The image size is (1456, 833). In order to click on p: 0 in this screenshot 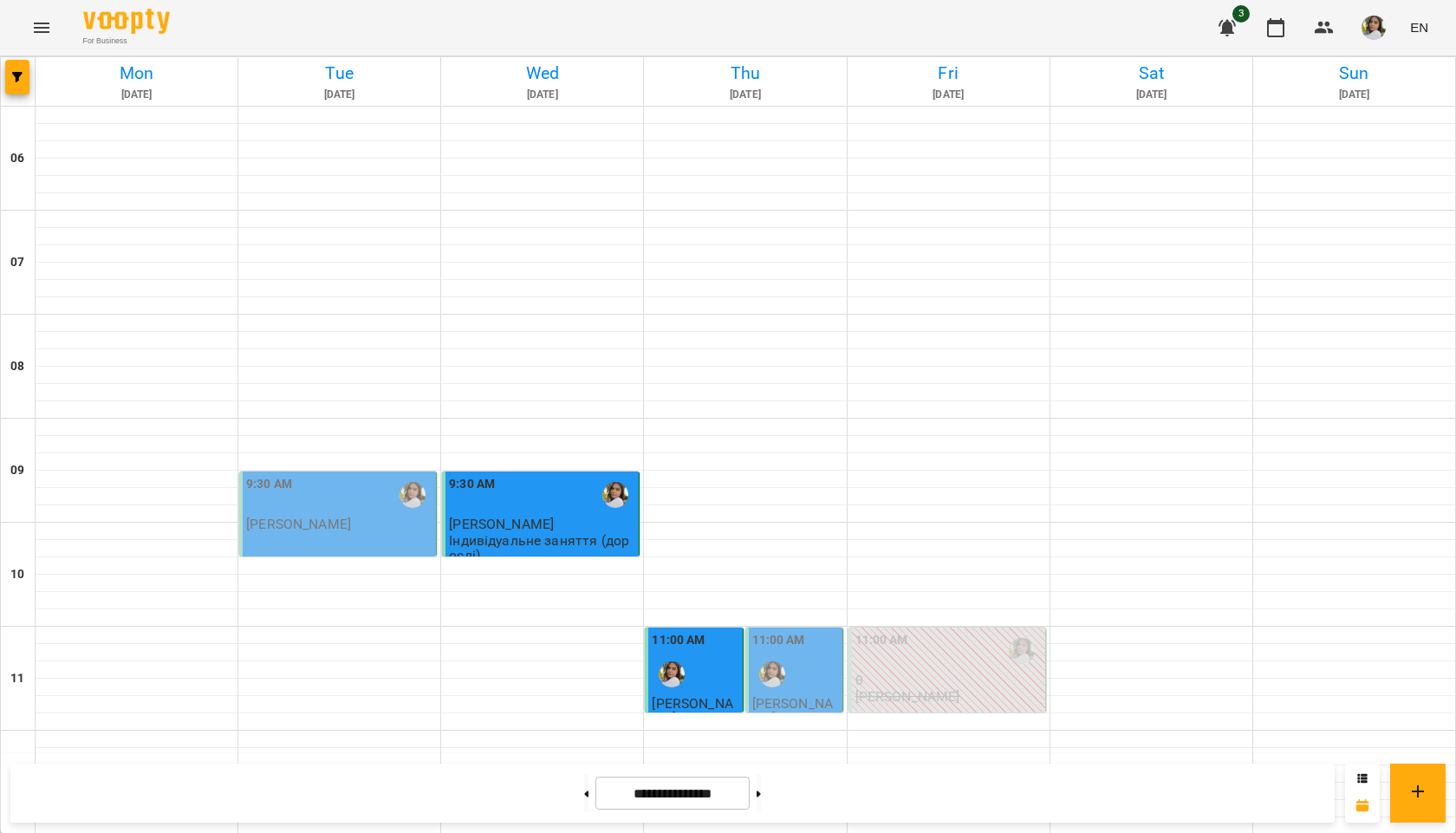, I will do `click(948, 680)`.